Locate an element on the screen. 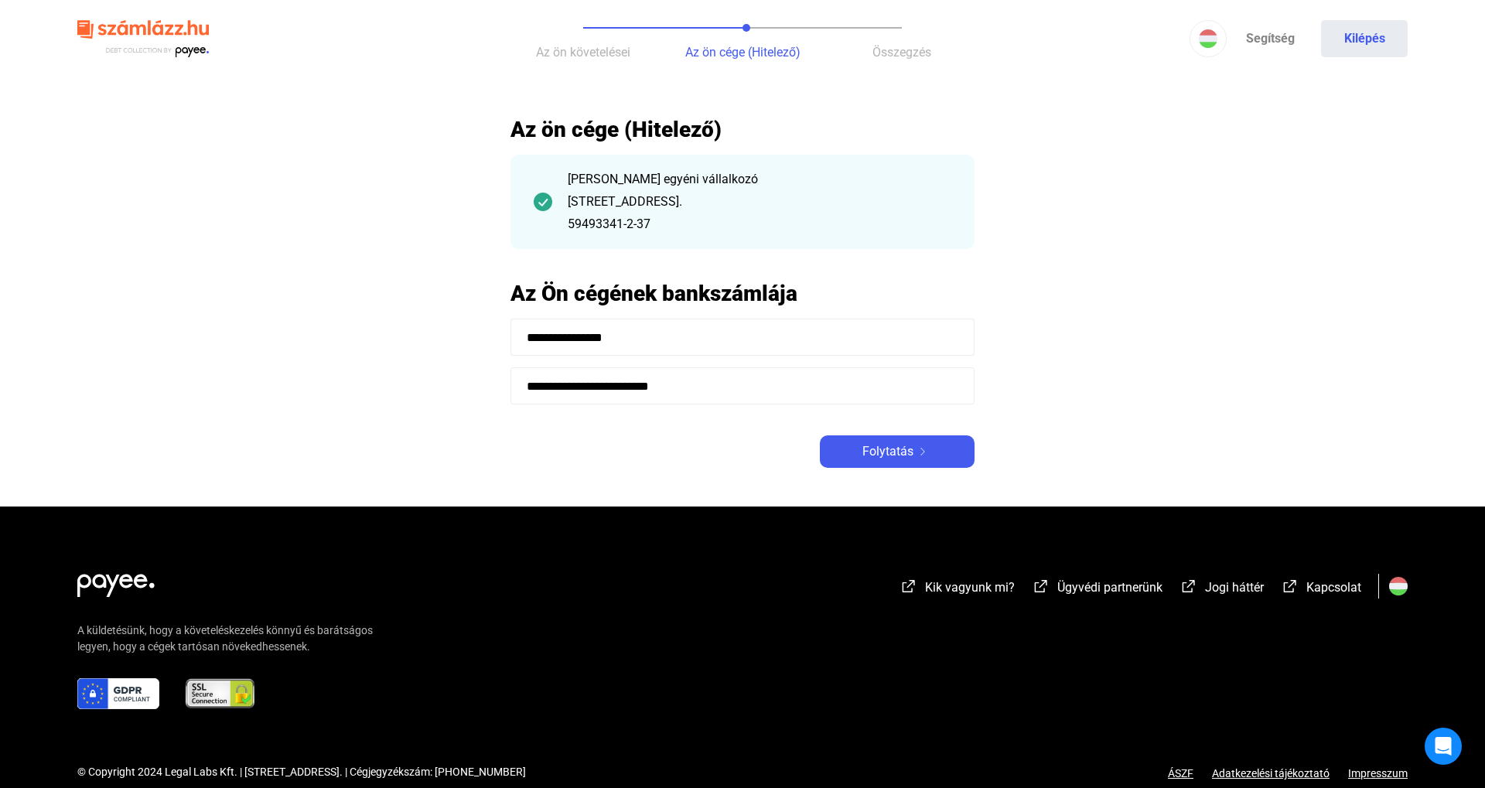 The image size is (1485, 788). span: Az ön cége (Hitelező) is located at coordinates (743, 52).